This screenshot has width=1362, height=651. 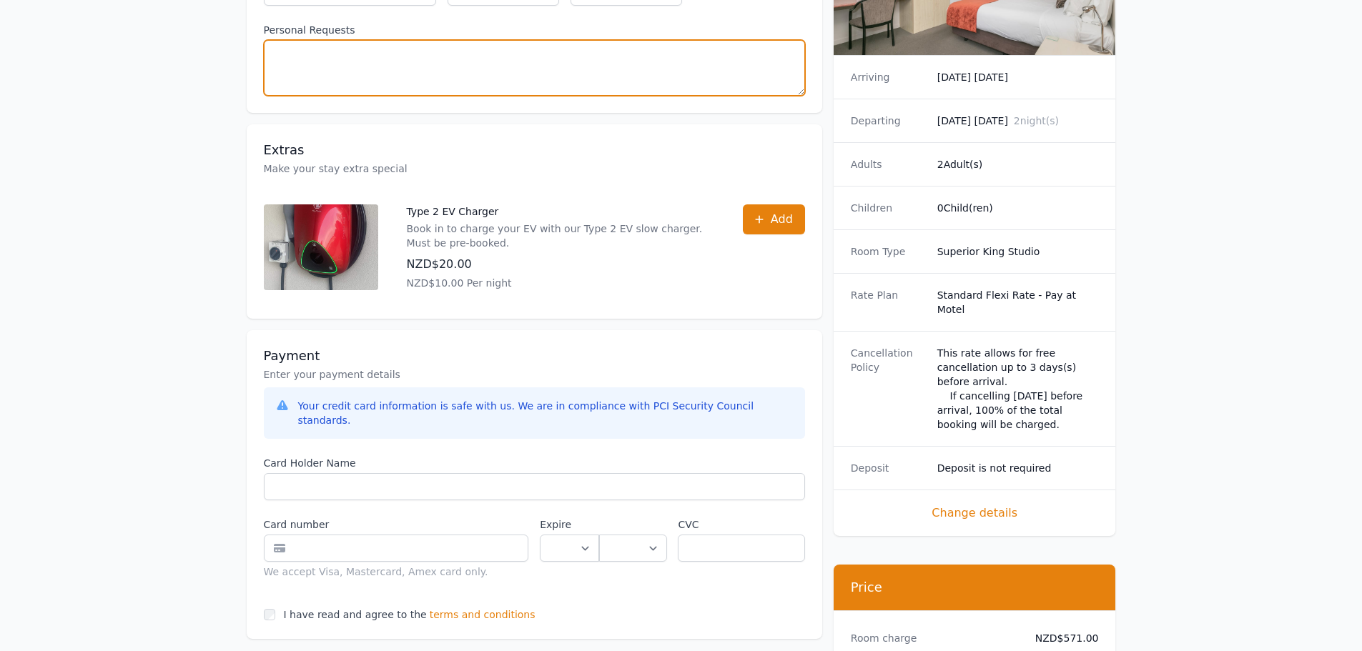 I want to click on dt: Departing, so click(x=888, y=121).